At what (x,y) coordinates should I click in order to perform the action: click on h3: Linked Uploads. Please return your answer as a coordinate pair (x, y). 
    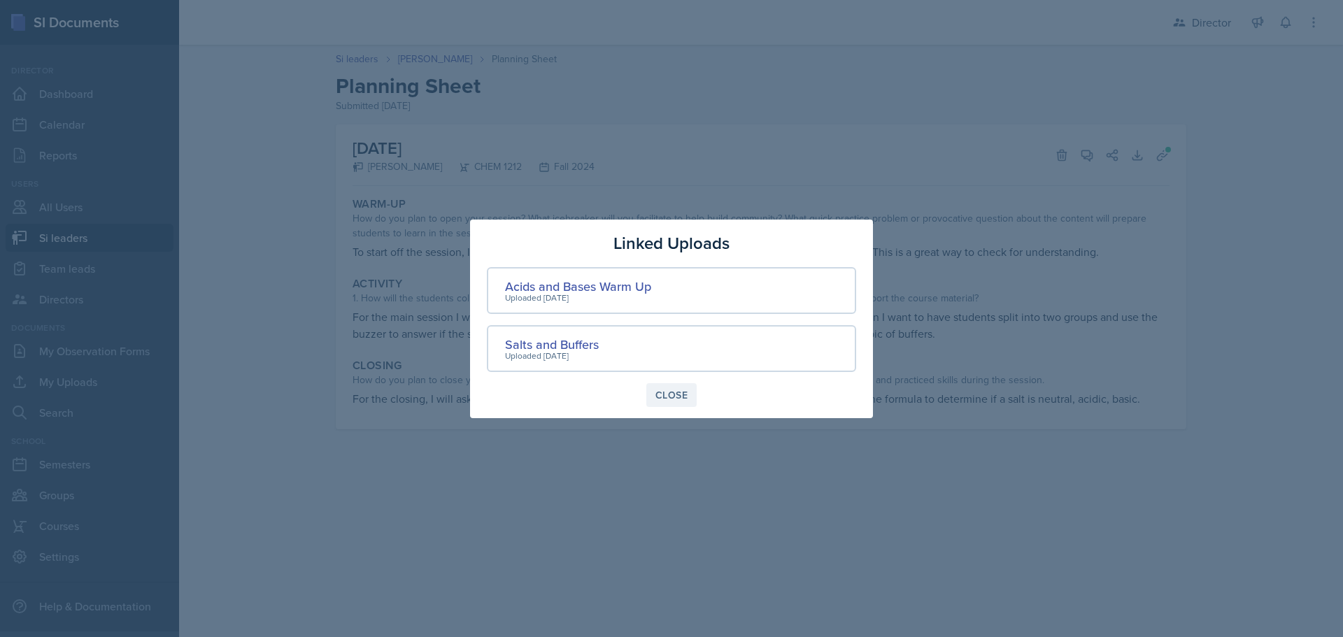
    Looking at the image, I should click on (672, 243).